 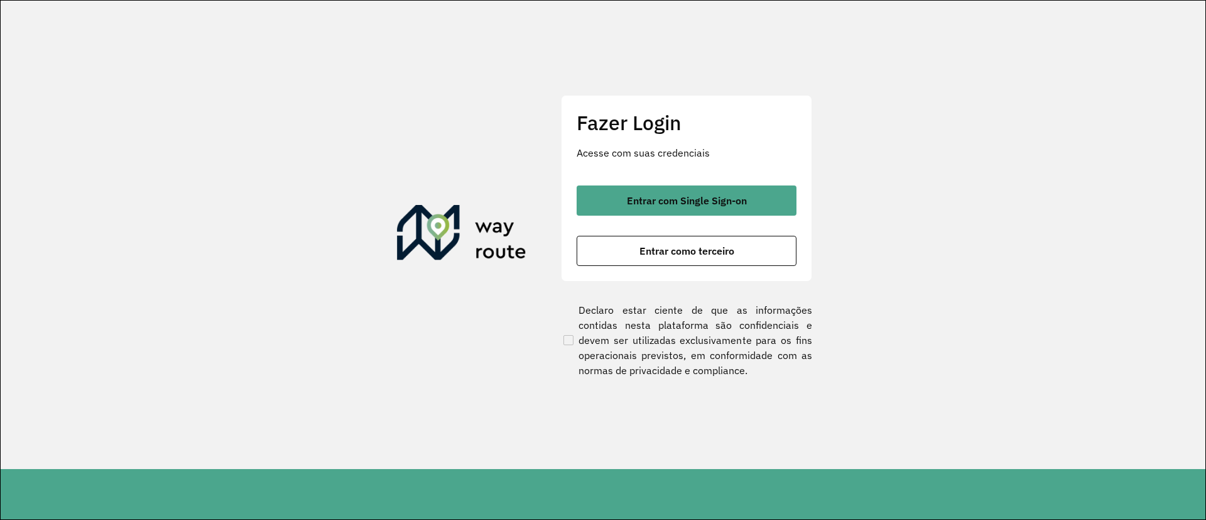 What do you see at coordinates (687, 153) in the screenshot?
I see `p: Acesse com suas credenciais` at bounding box center [687, 153].